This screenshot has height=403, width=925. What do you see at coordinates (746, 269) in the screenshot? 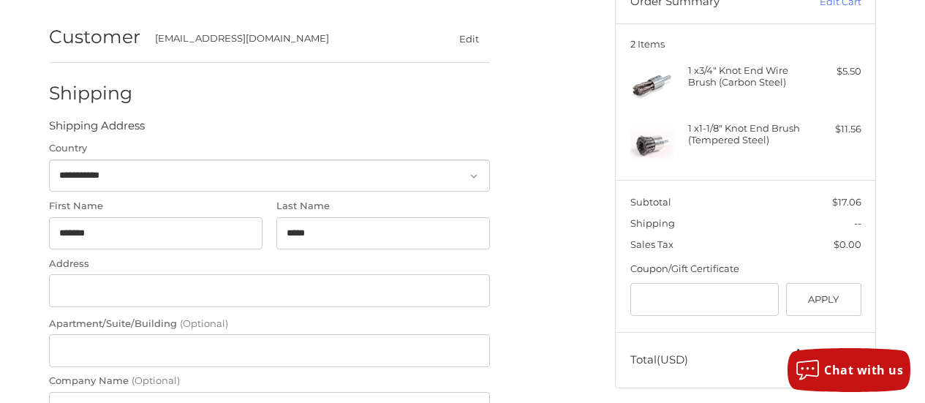
I see `div: Coupon/Gift Certificate` at bounding box center [746, 269].